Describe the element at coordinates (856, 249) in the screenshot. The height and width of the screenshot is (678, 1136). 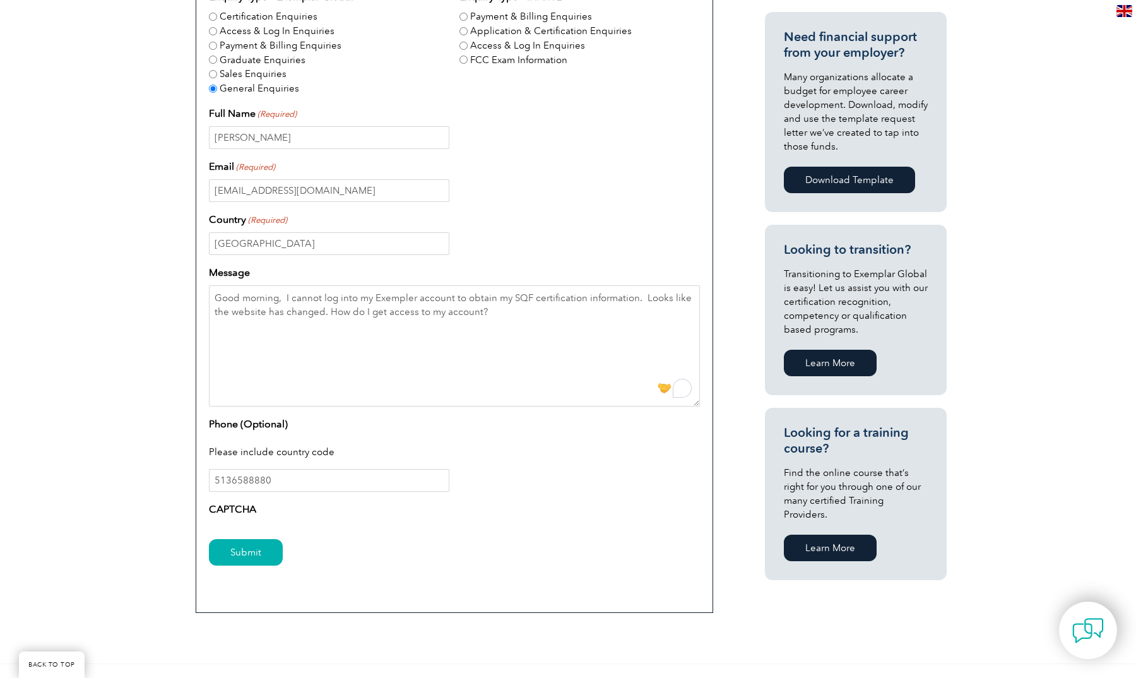
I see `h3: Looking to transition?` at that location.